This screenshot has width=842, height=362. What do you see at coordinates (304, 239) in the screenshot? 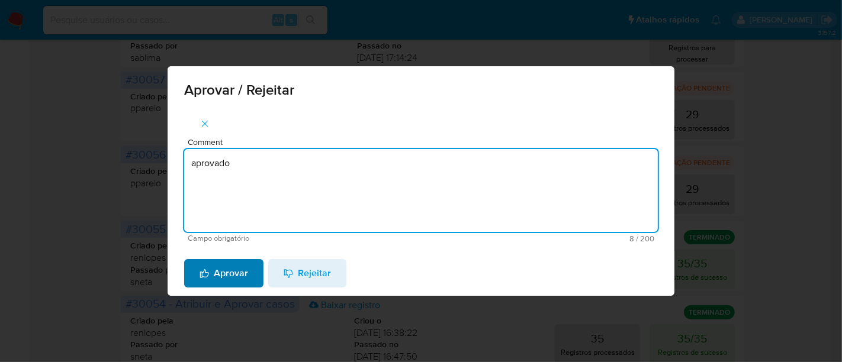
I see `span: Campo obrigatório` at bounding box center [304, 239].